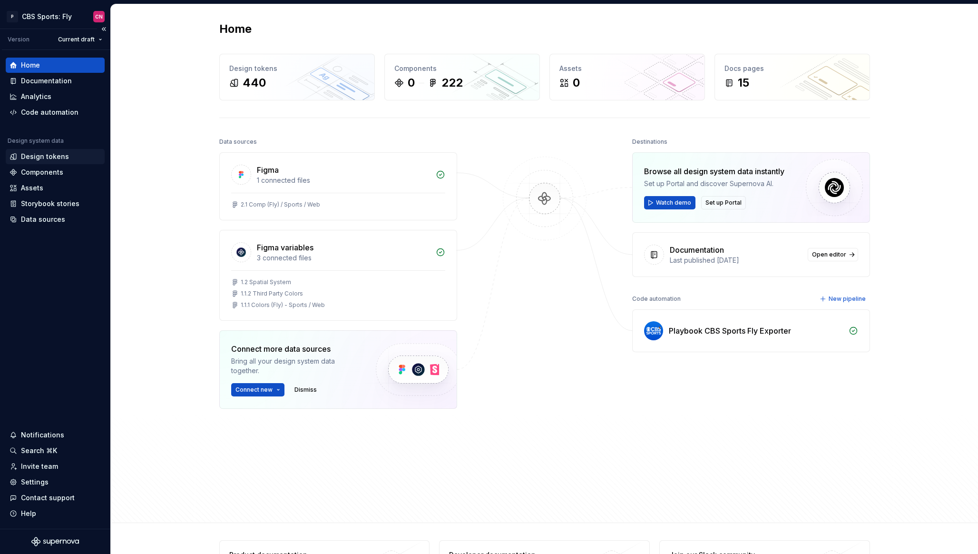  What do you see at coordinates (55, 188) in the screenshot?
I see `a: Assets` at bounding box center [55, 188].